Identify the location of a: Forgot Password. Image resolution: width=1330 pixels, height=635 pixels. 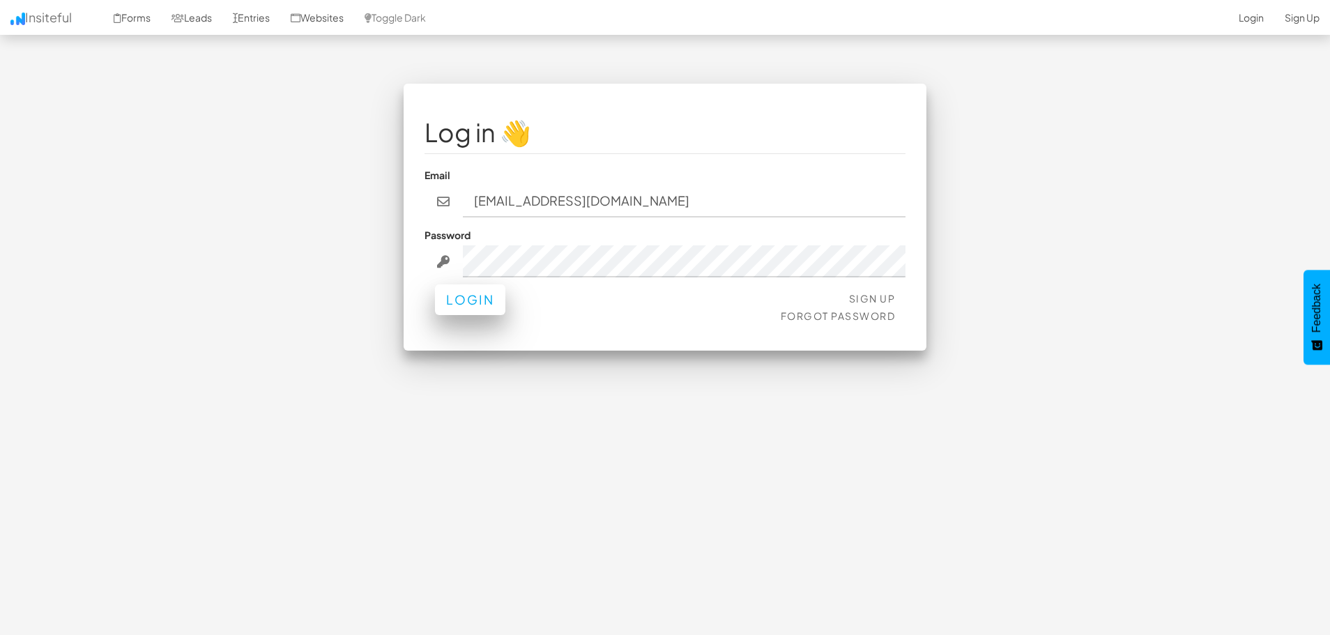
(838, 316).